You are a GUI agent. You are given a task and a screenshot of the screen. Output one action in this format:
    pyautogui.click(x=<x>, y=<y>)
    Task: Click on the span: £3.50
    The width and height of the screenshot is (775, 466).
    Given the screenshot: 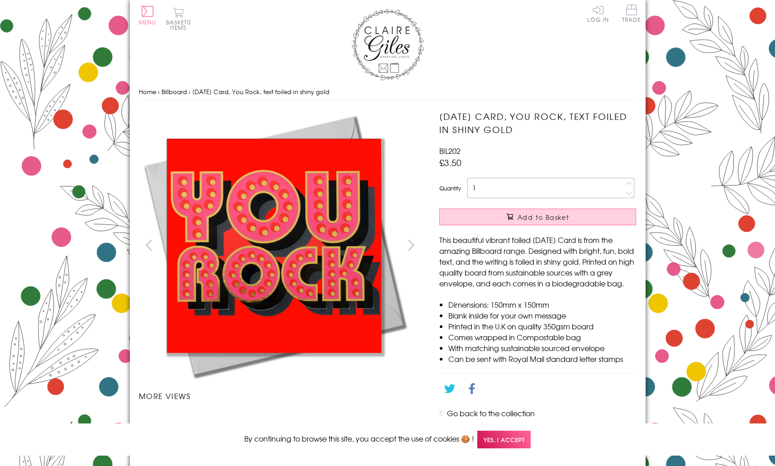 What is the action you would take?
    pyautogui.click(x=450, y=162)
    